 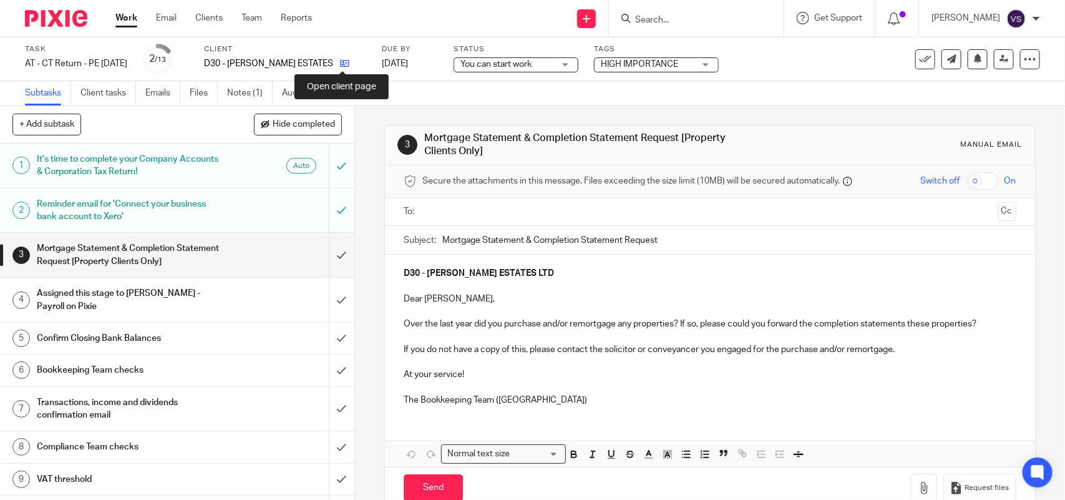 What do you see at coordinates (420, 240) in the screenshot?
I see `label: Subject:` at bounding box center [420, 240].